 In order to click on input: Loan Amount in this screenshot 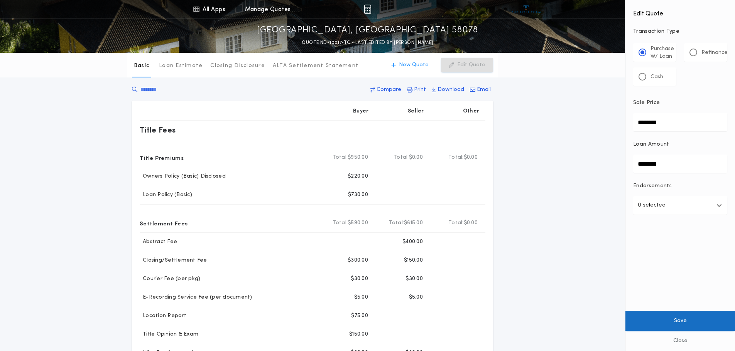, I will do `click(680, 164)`.